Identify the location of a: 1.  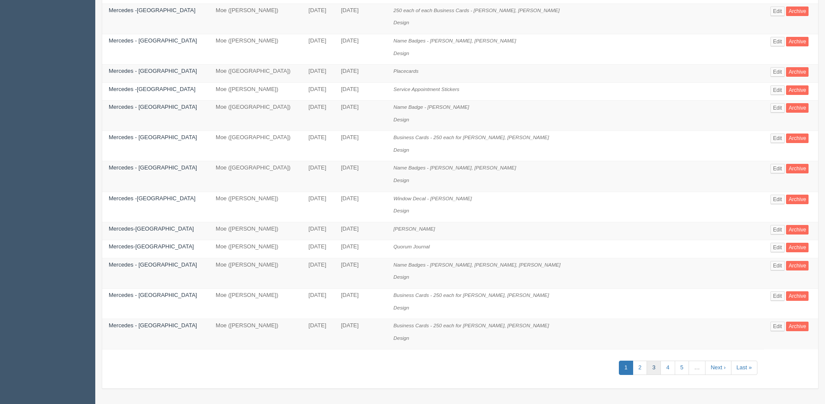
(626, 367).